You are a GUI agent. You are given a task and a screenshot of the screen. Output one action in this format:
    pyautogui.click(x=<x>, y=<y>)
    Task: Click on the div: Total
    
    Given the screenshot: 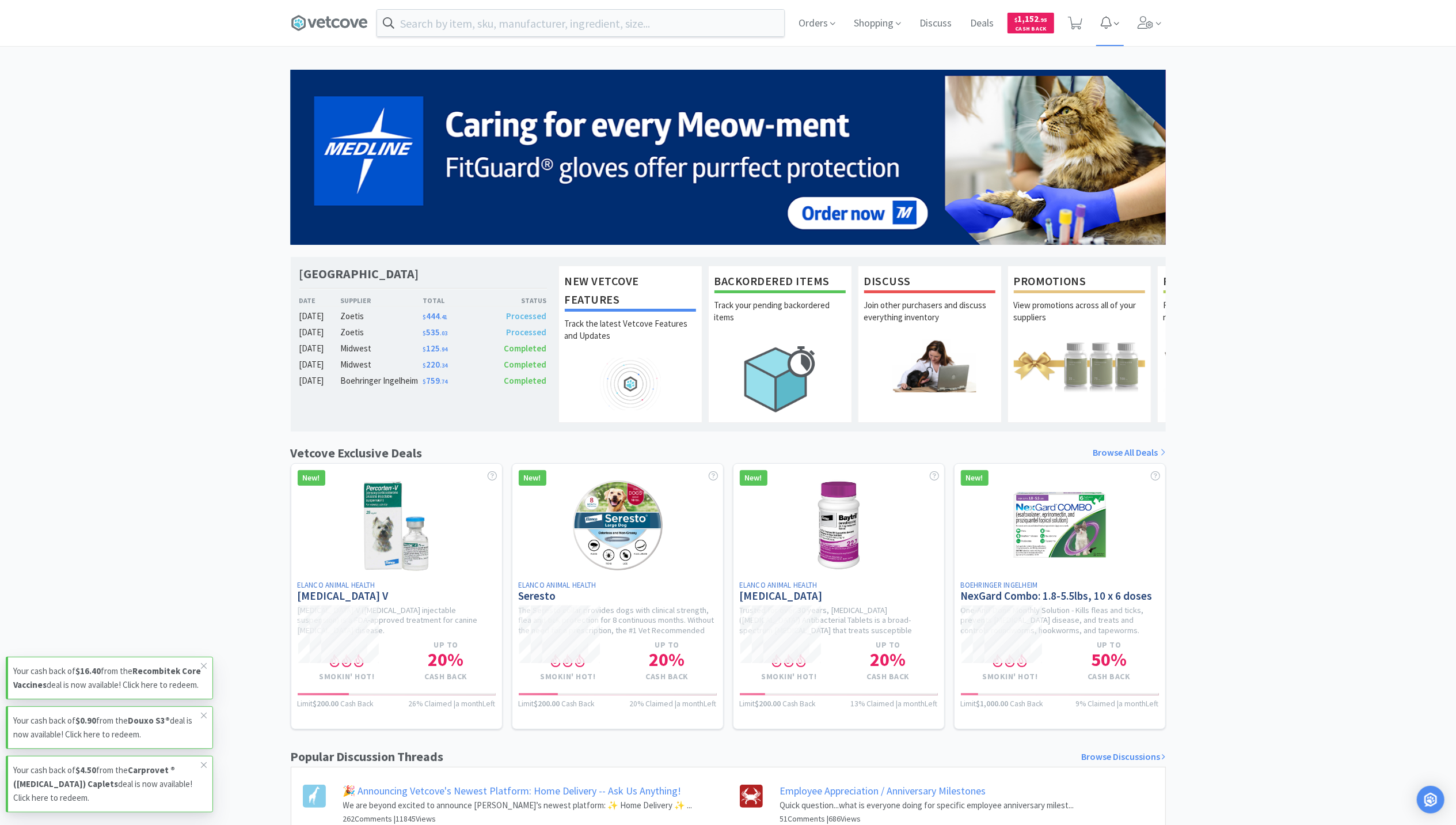 What is the action you would take?
    pyautogui.click(x=454, y=300)
    